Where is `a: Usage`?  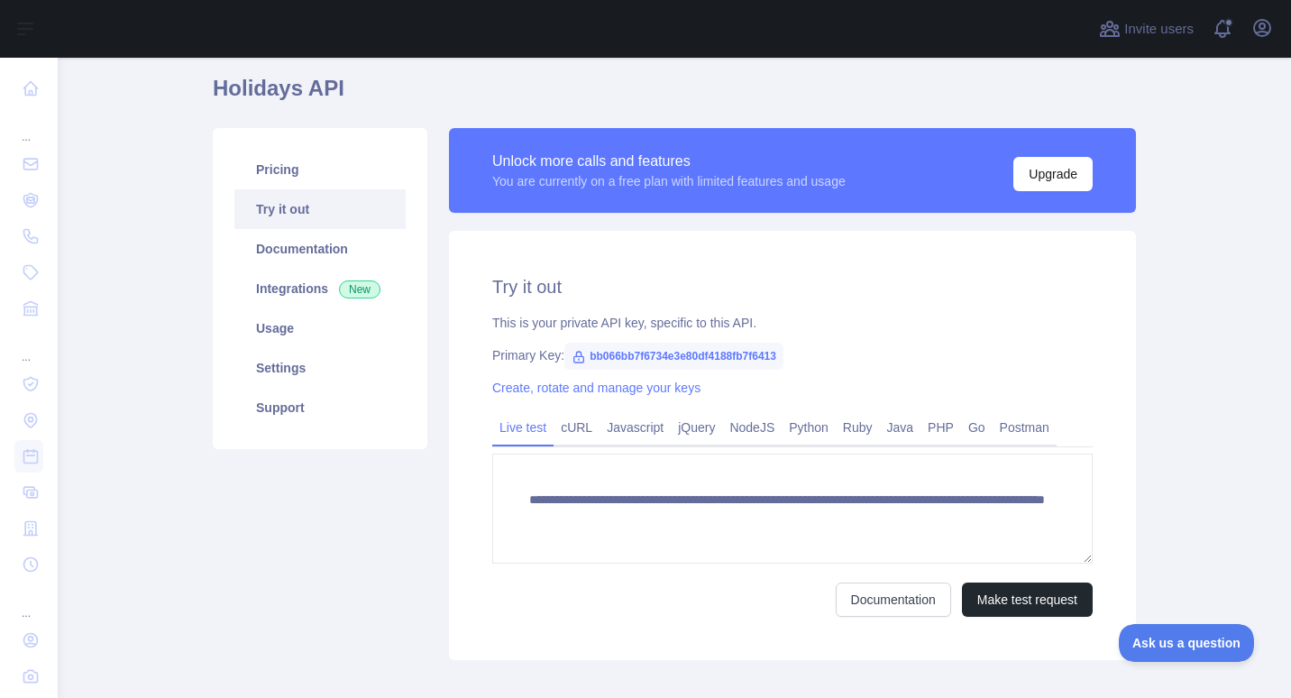 a: Usage is located at coordinates (320, 328).